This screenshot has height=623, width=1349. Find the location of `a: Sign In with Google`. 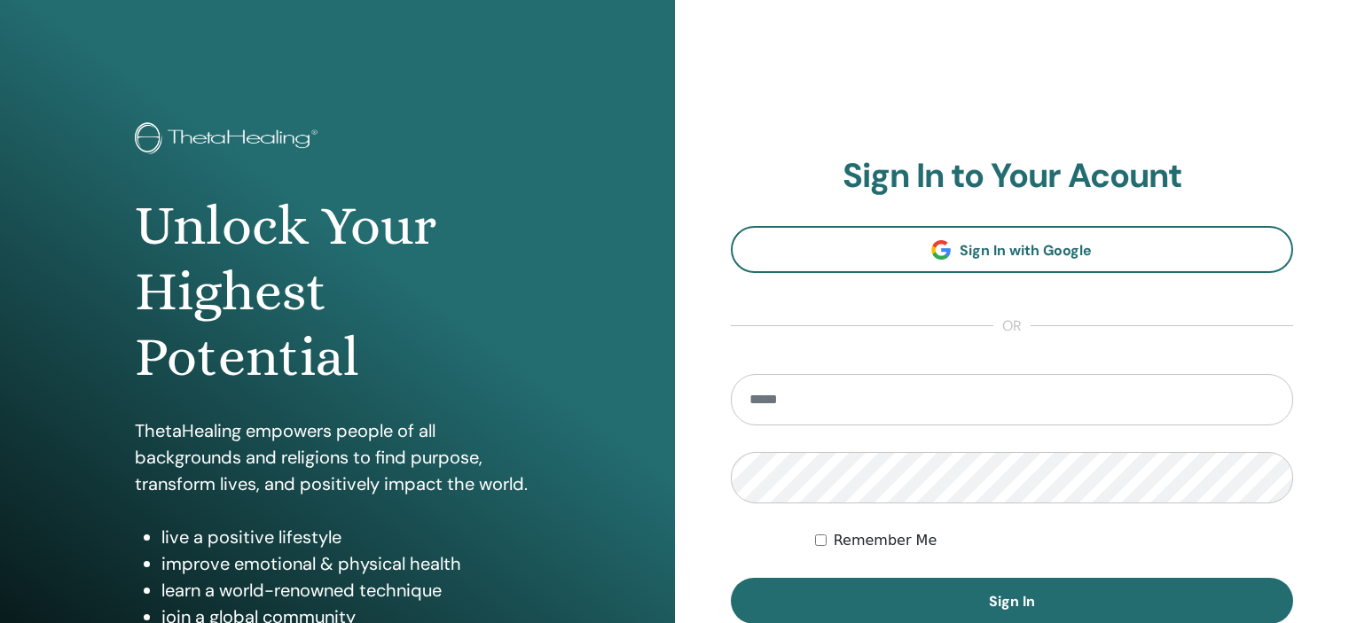

a: Sign In with Google is located at coordinates (1012, 249).